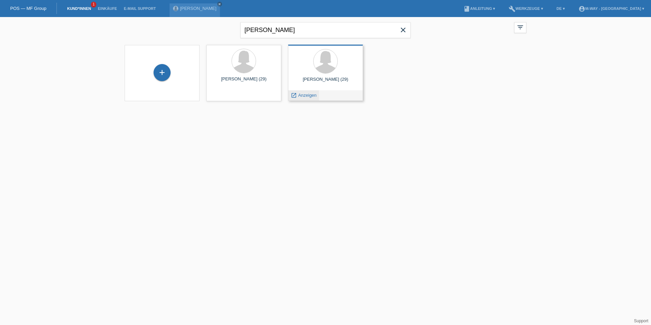 Image resolution: width=651 pixels, height=325 pixels. Describe the element at coordinates (79, 9) in the screenshot. I see `a: Kund*innen` at that location.